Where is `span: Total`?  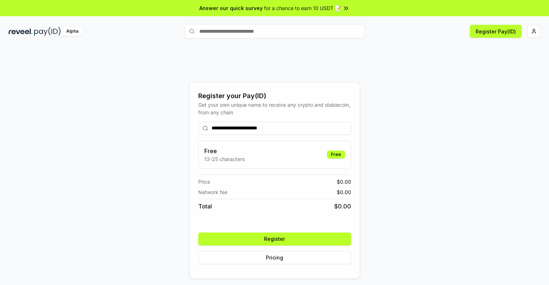
span: Total is located at coordinates (205, 206).